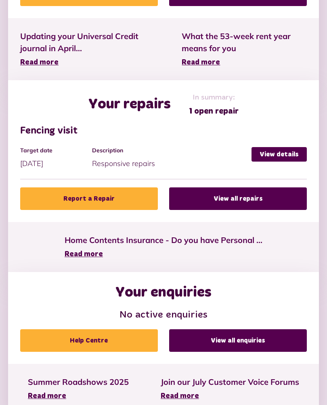 This screenshot has width=327, height=405. What do you see at coordinates (163, 131) in the screenshot?
I see `h3: Fencing visit` at bounding box center [163, 131].